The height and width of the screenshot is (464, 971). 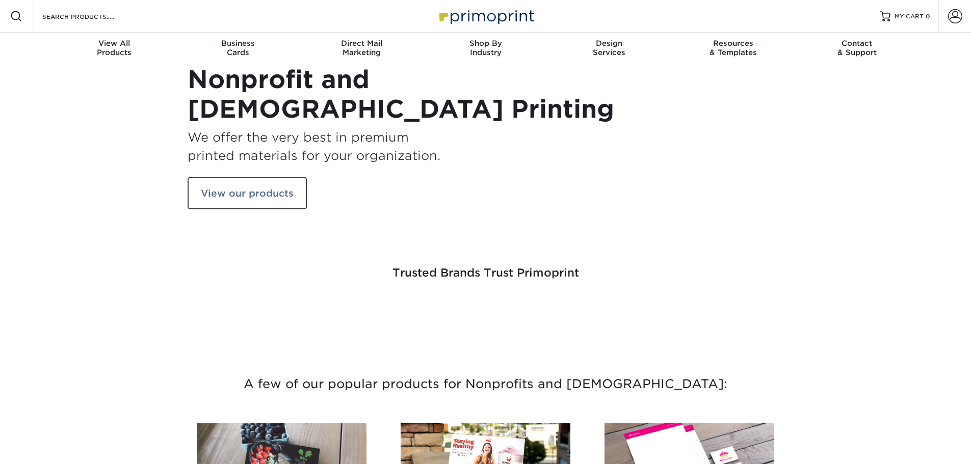 I want to click on h3: Trusted Brands Trust Primoprint, so click(x=486, y=267).